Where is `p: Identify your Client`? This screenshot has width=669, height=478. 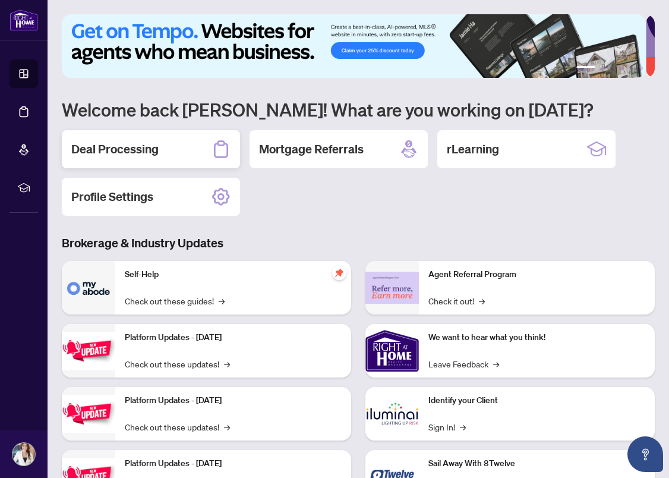 p: Identify your Client is located at coordinates (537, 401).